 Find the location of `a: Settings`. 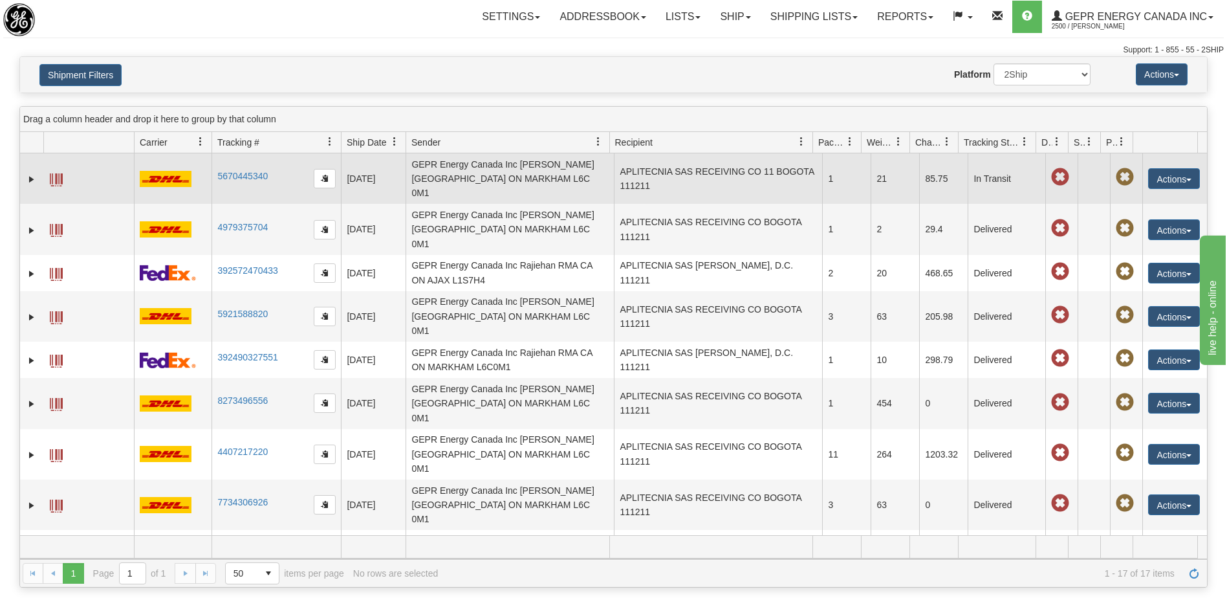

a: Settings is located at coordinates (511, 17).